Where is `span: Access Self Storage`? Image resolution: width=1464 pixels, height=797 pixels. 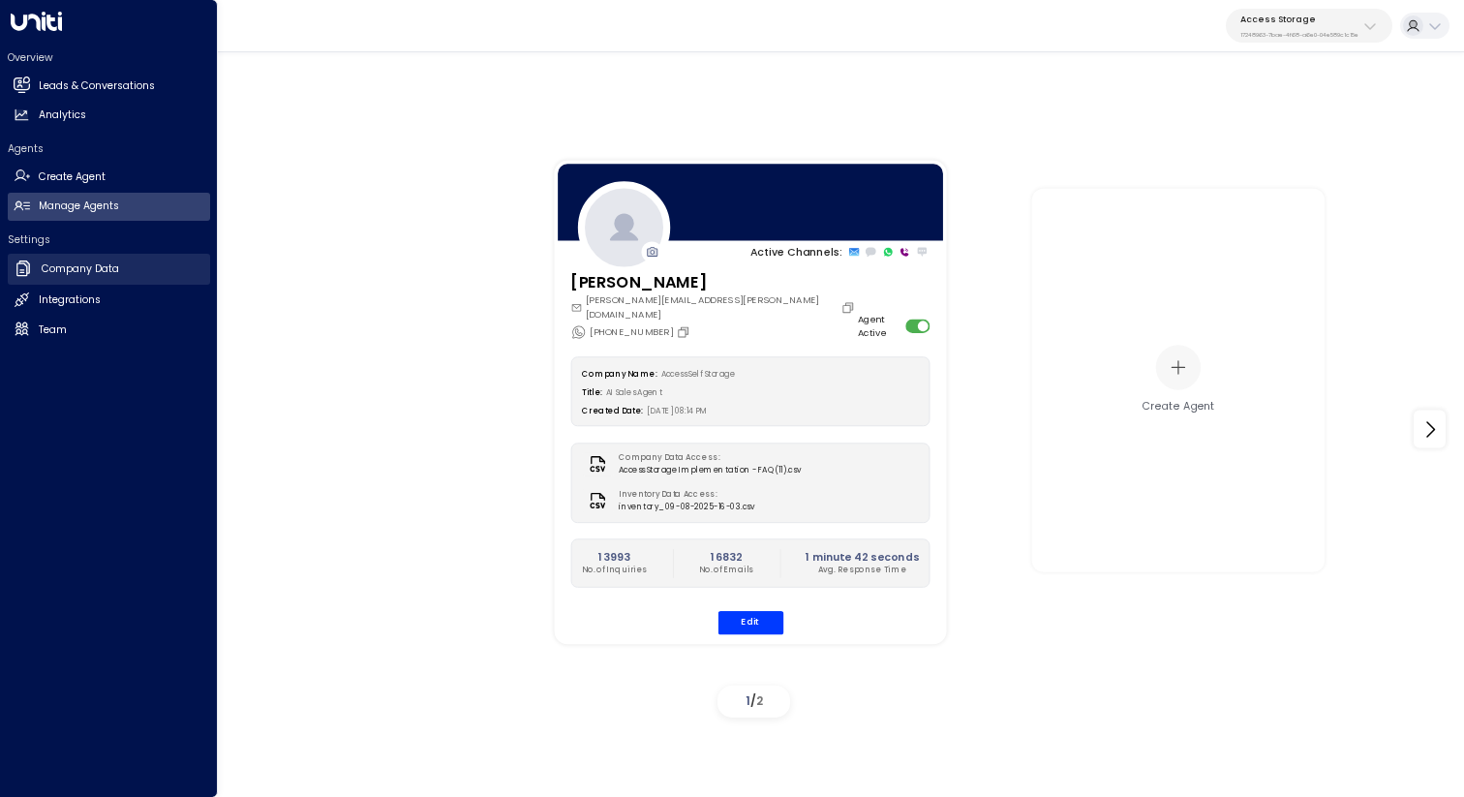
span: Access Self Storage is located at coordinates (697, 374).